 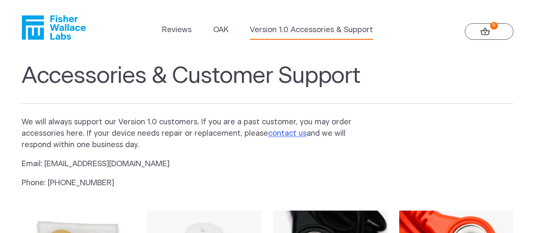 What do you see at coordinates (494, 26) in the screenshot?
I see `strong: 0` at bounding box center [494, 26].